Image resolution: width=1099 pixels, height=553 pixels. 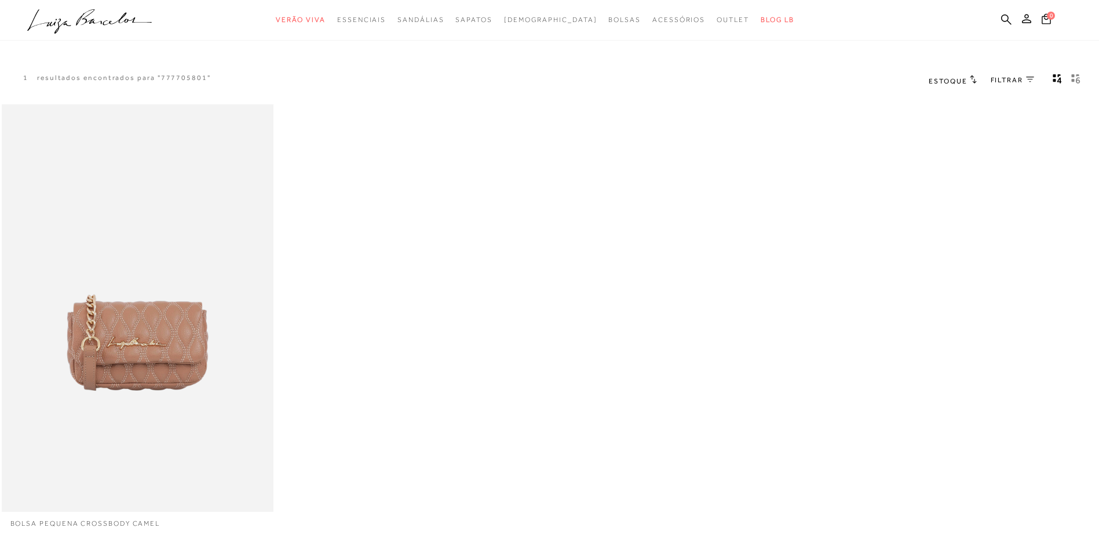 I want to click on resultados encontrados para "777705801", so click(x=124, y=78).